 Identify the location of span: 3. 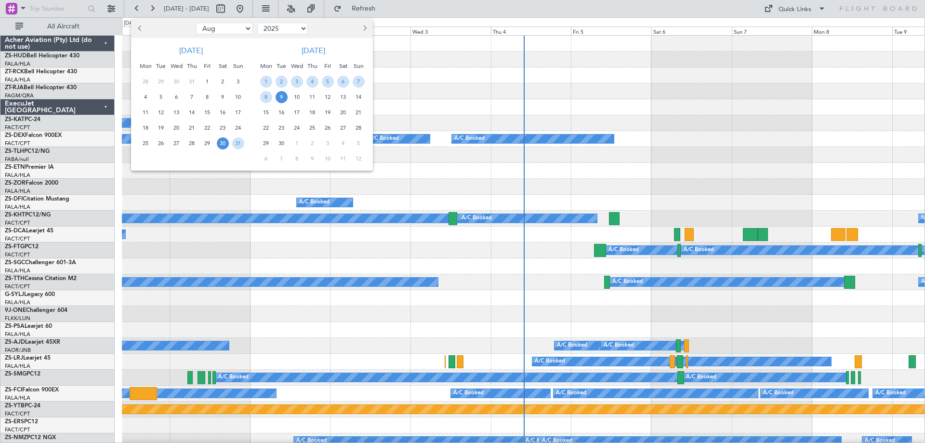
(238, 81).